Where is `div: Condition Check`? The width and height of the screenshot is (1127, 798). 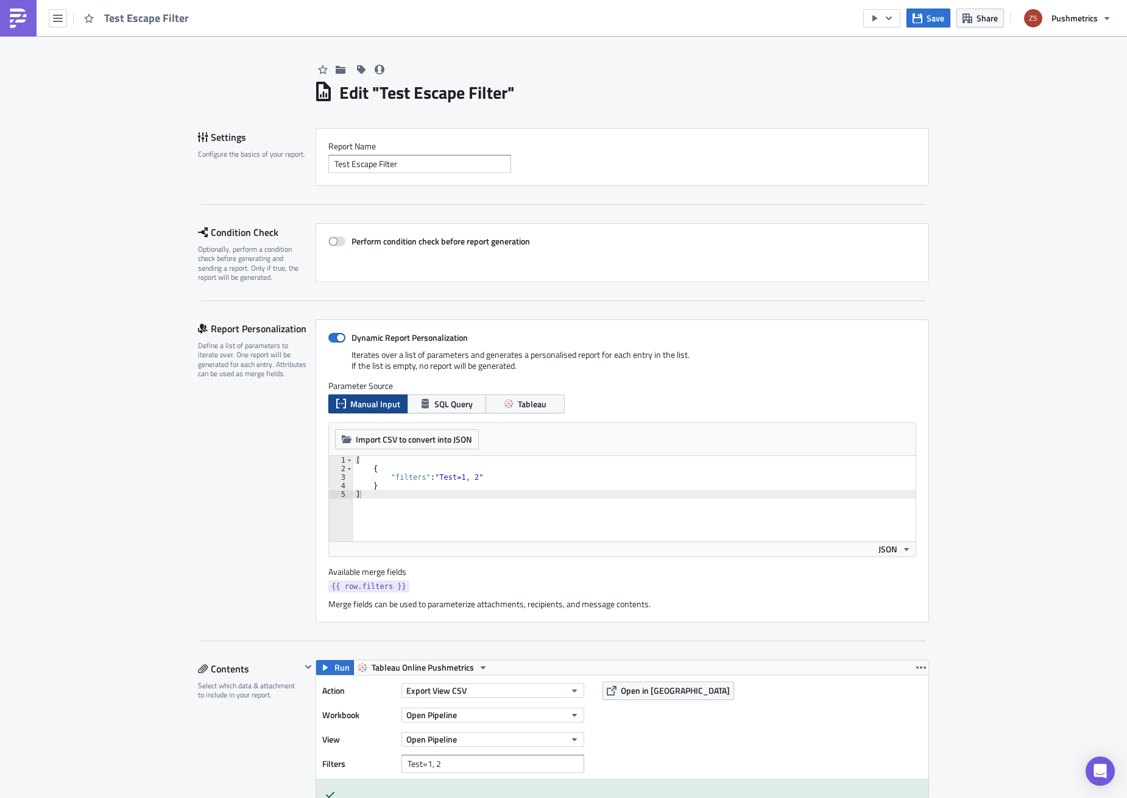
div: Condition Check is located at coordinates (257, 232).